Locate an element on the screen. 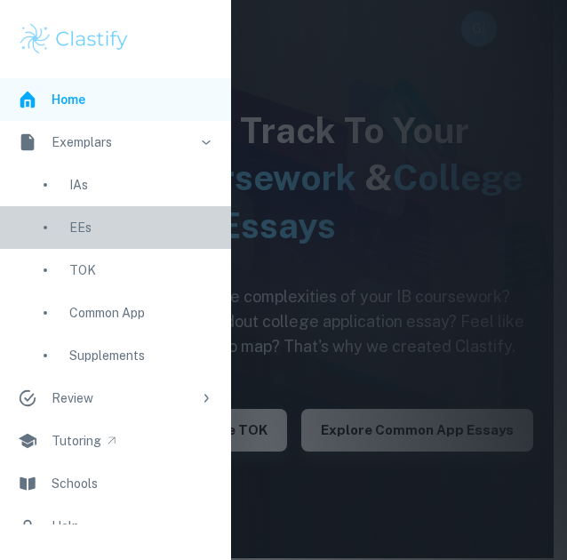 The height and width of the screenshot is (560, 567). div: Help is located at coordinates (65, 526).